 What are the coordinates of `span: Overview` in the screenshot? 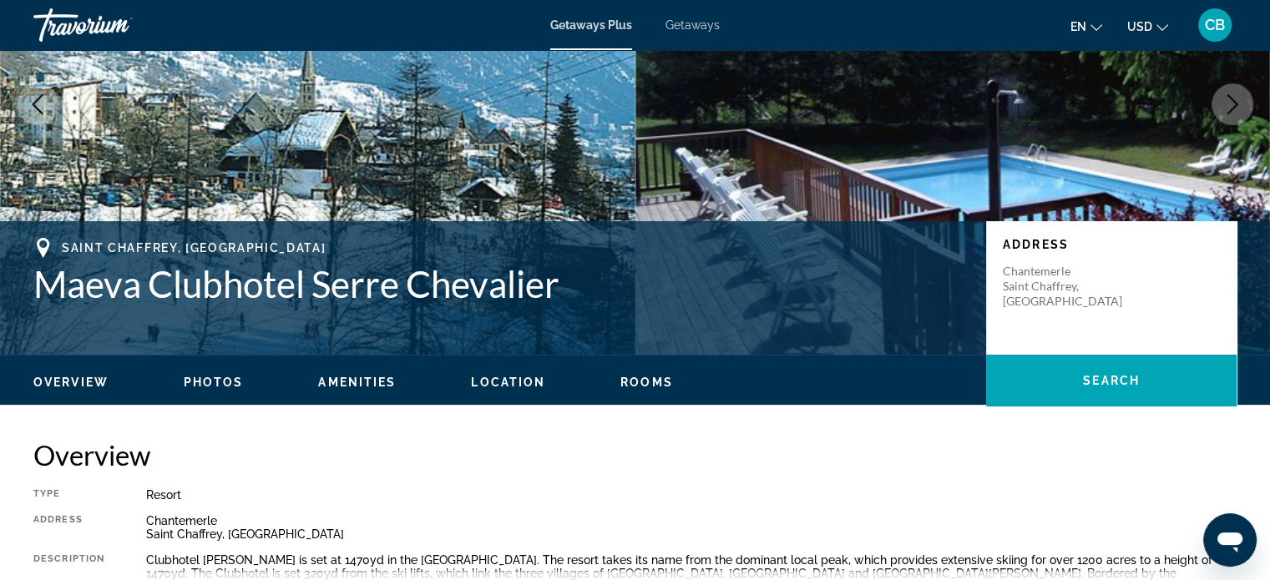 It's located at (71, 382).